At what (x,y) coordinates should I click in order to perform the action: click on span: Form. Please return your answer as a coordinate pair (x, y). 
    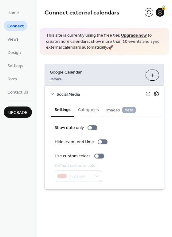
    Looking at the image, I should click on (12, 79).